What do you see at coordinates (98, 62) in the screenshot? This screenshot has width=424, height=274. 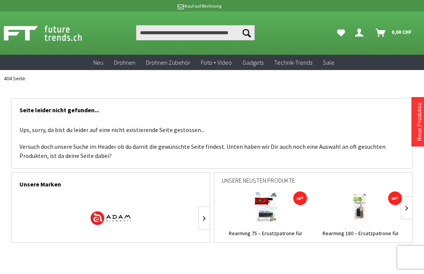 I see `a: Neu` at bounding box center [98, 62].